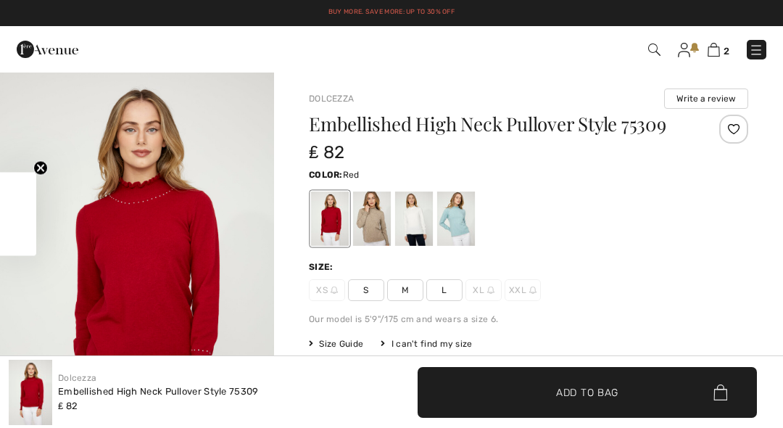 This screenshot has width=783, height=428. I want to click on img: Search, so click(654, 49).